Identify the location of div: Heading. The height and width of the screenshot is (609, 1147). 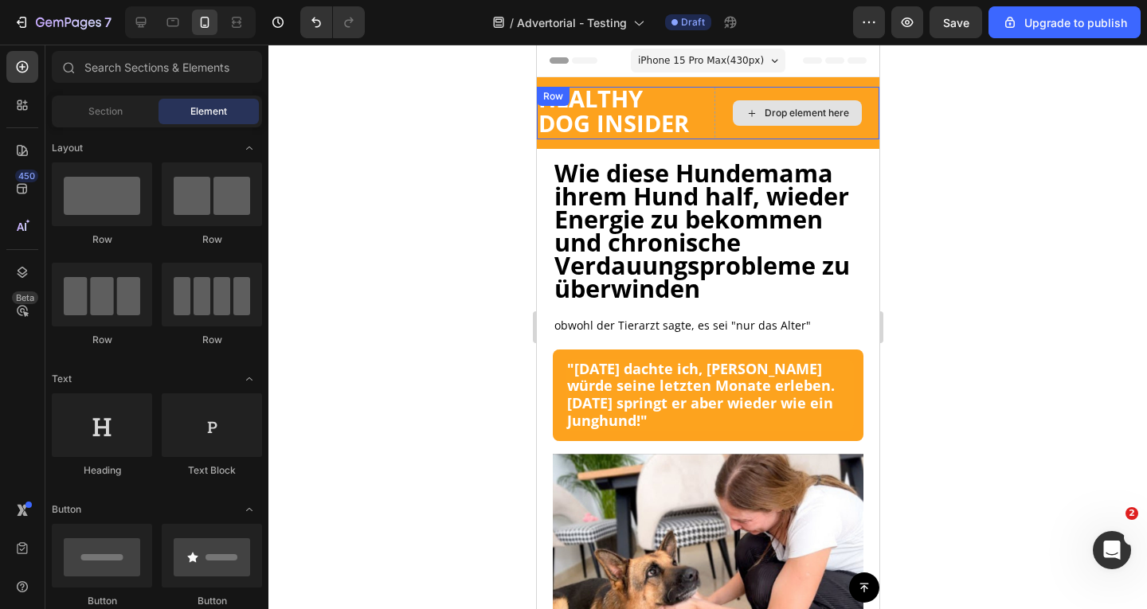
(102, 471).